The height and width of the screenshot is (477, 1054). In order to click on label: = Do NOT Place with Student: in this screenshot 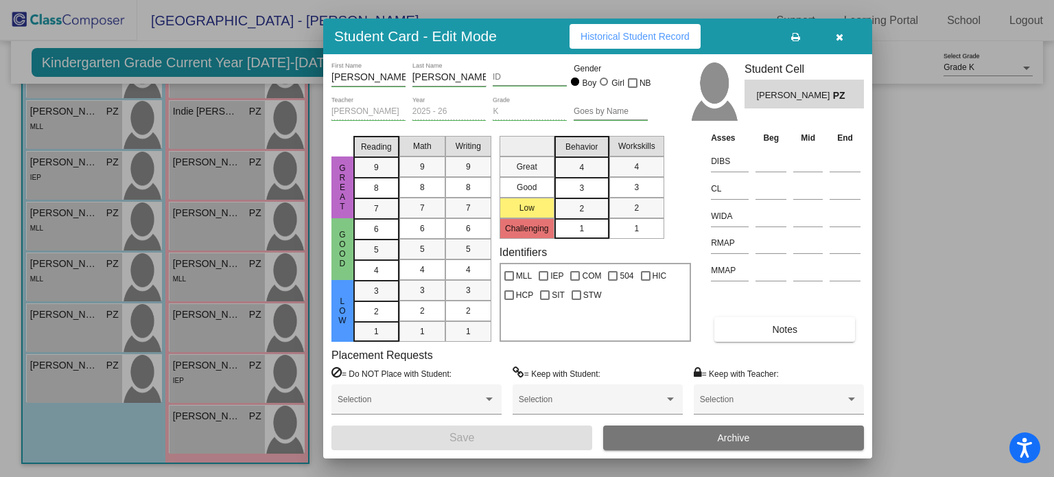, I will do `click(391, 373)`.